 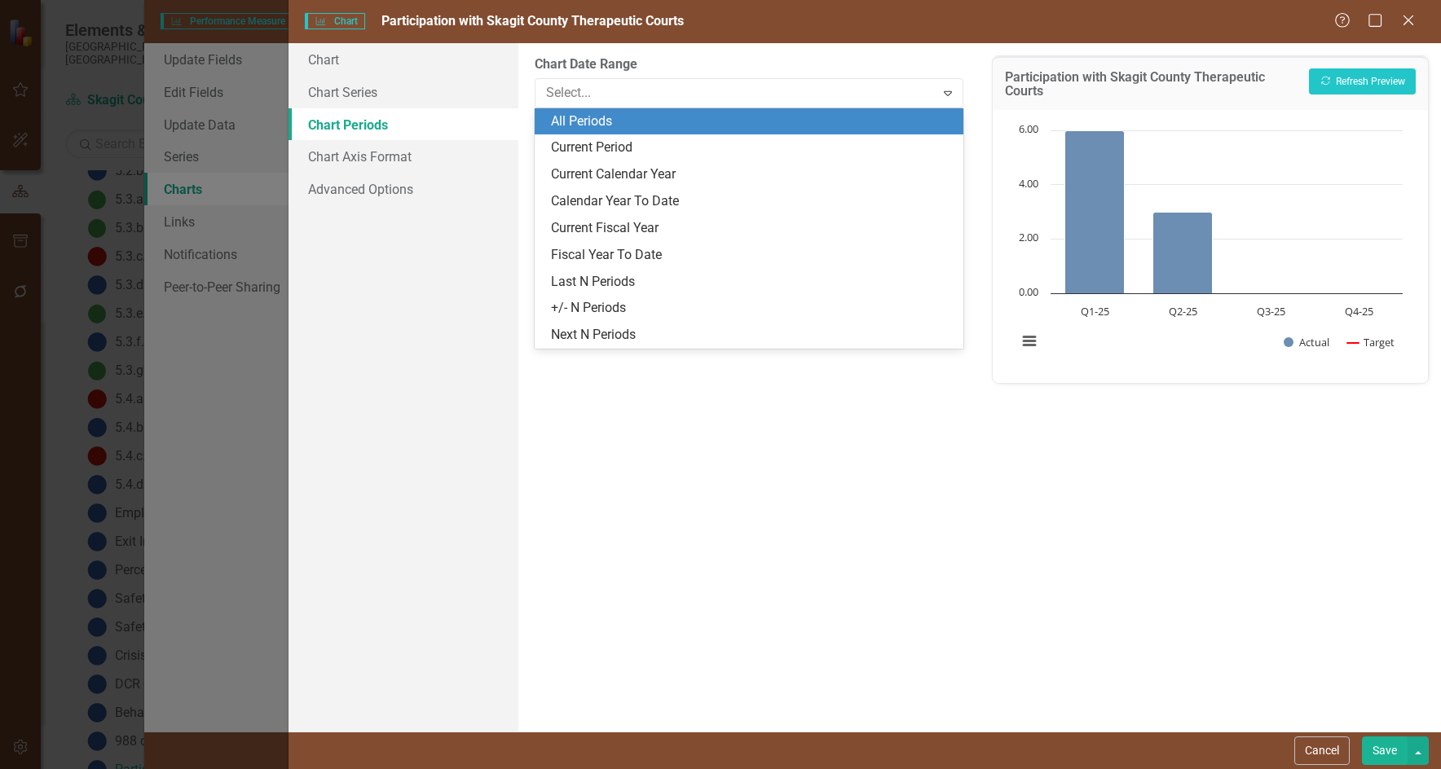 What do you see at coordinates (1358, 311) in the screenshot?
I see `text: Q4-25` at bounding box center [1358, 311].